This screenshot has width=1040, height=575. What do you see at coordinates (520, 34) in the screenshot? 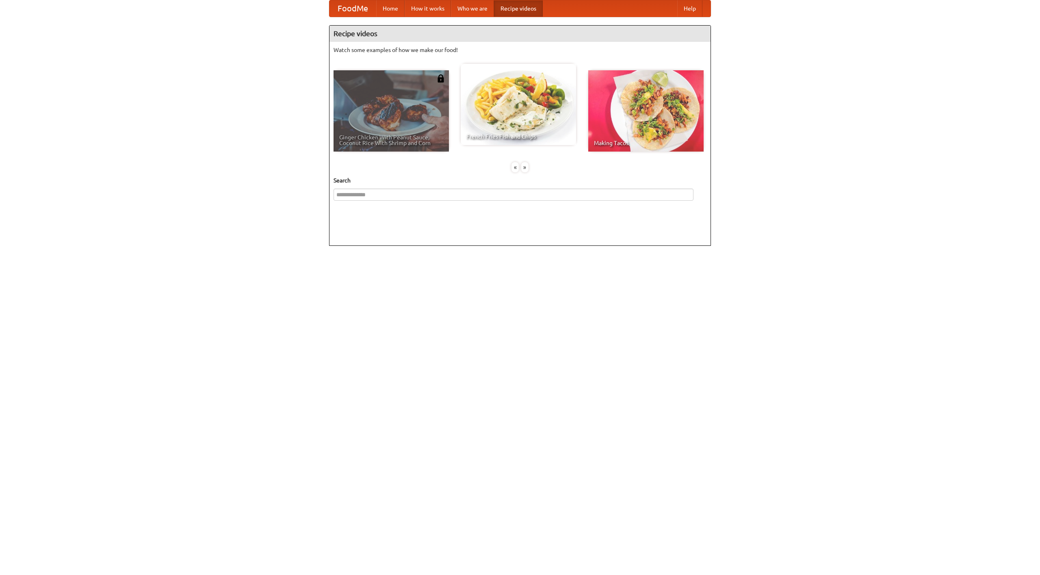
I see `h4: Recipe videos` at bounding box center [520, 34].